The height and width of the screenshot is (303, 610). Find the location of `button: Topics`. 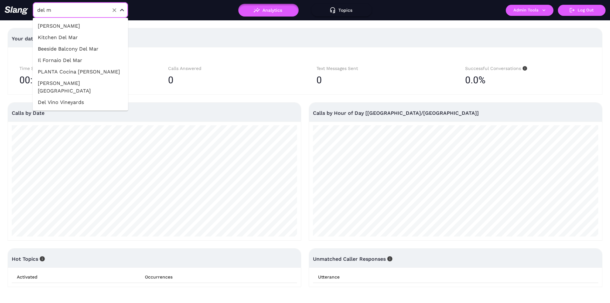

button: Topics is located at coordinates (341, 10).